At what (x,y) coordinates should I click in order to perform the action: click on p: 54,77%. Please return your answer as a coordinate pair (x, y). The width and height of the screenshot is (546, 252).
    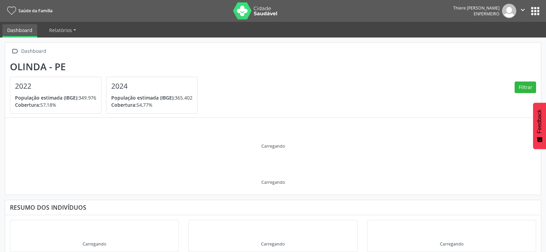
    Looking at the image, I should click on (152, 105).